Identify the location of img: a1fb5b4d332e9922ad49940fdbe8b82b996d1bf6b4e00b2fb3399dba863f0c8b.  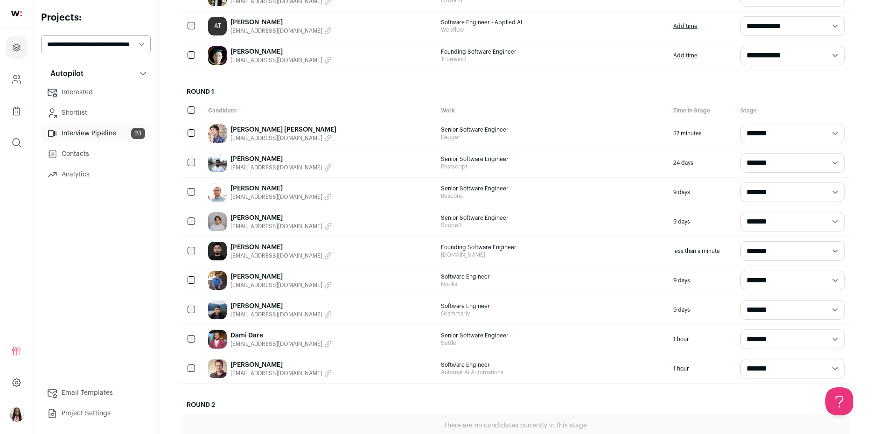
(217, 192).